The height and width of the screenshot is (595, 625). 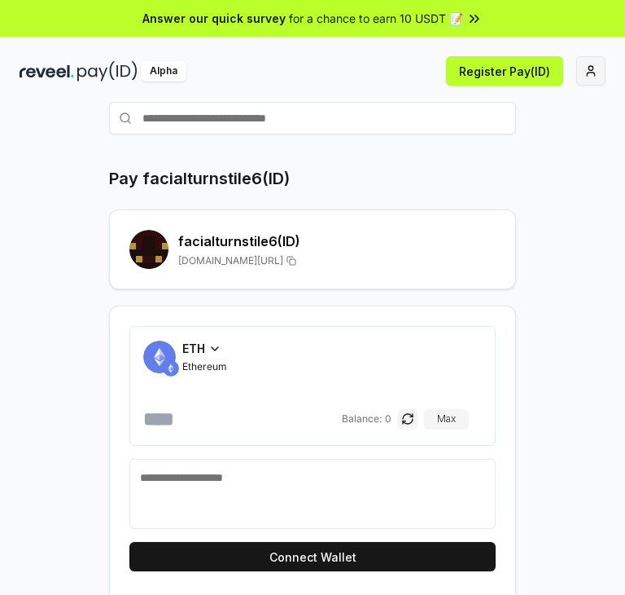 What do you see at coordinates (204, 366) in the screenshot?
I see `span: Ethereum` at bounding box center [204, 366].